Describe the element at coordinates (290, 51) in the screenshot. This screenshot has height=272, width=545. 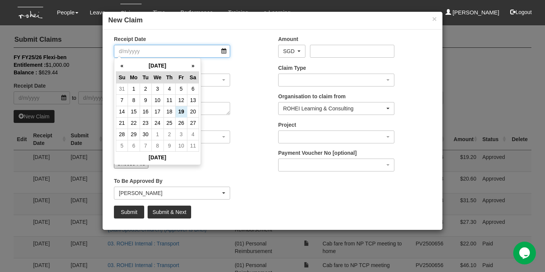
I see `div: SGD` at that location.